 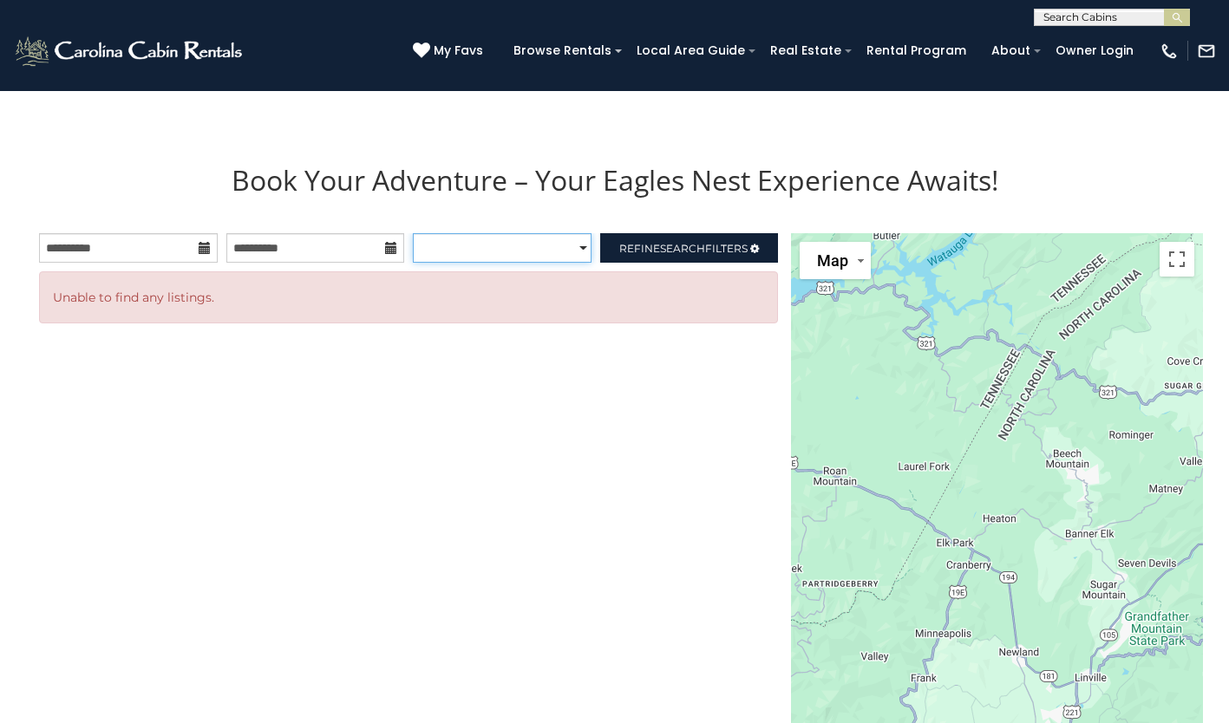 What do you see at coordinates (690, 50) in the screenshot?
I see `a: Local Area Guide` at bounding box center [690, 50].